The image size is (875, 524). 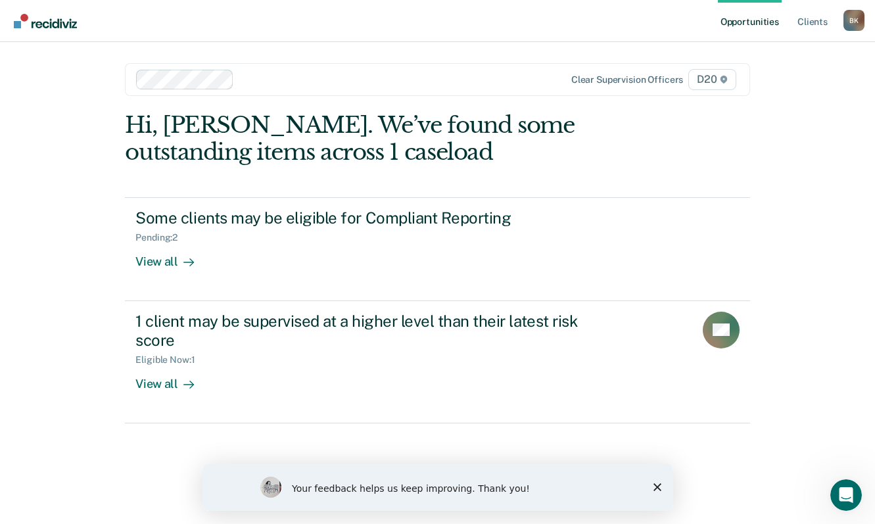 What do you see at coordinates (712, 80) in the screenshot?
I see `span: D20` at bounding box center [712, 80].